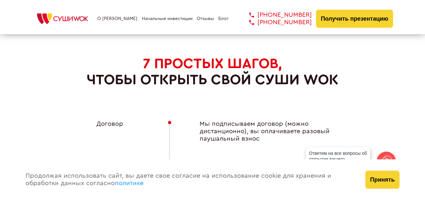  What do you see at coordinates (212, 72) in the screenshot?
I see `h2: чтобы открыть свой Суши Wok` at bounding box center [212, 72].